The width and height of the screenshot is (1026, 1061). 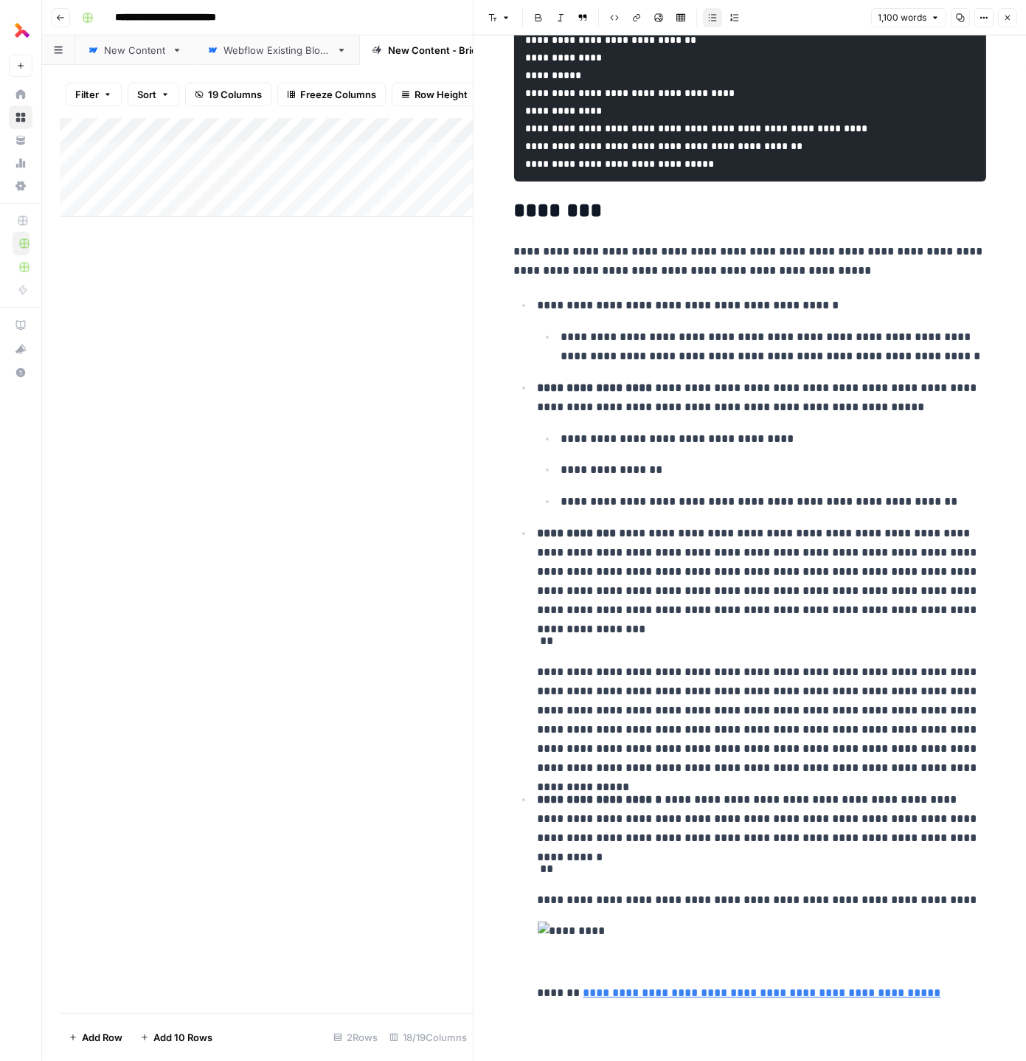 What do you see at coordinates (909, 18) in the screenshot?
I see `button: 1,100 words` at bounding box center [909, 18].